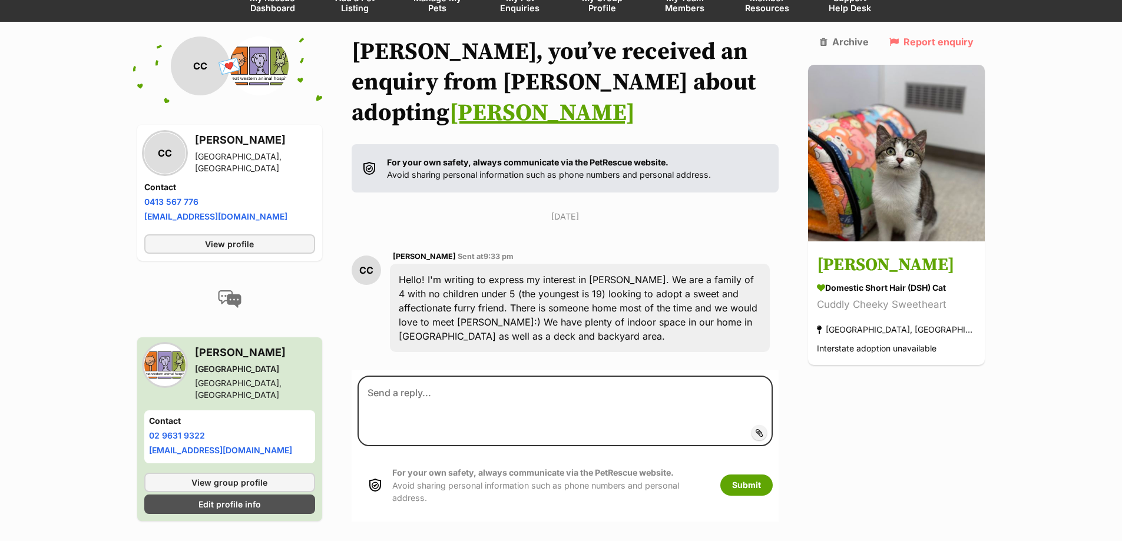 This screenshot has width=1122, height=541. Describe the element at coordinates (171, 201) in the screenshot. I see `a: 0413 567 776` at that location.